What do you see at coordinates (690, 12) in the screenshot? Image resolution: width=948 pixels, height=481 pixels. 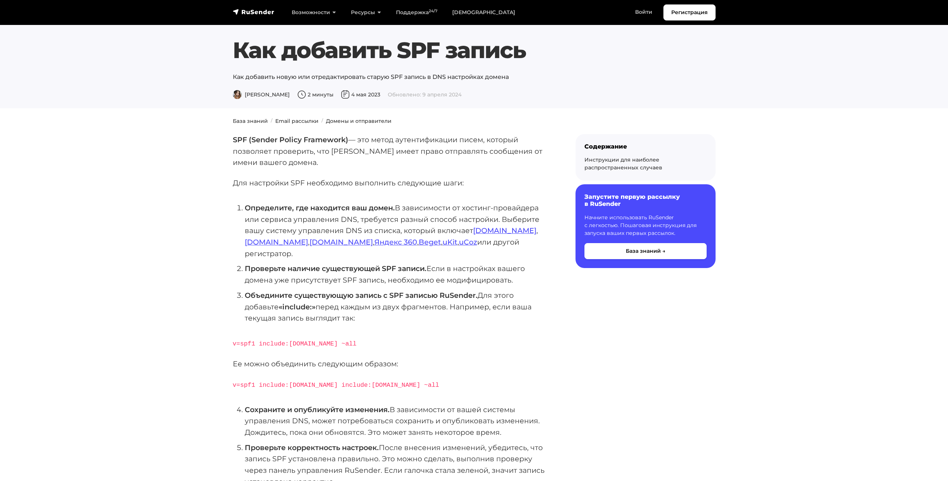 I see `a: Регистрация` at bounding box center [690, 12].